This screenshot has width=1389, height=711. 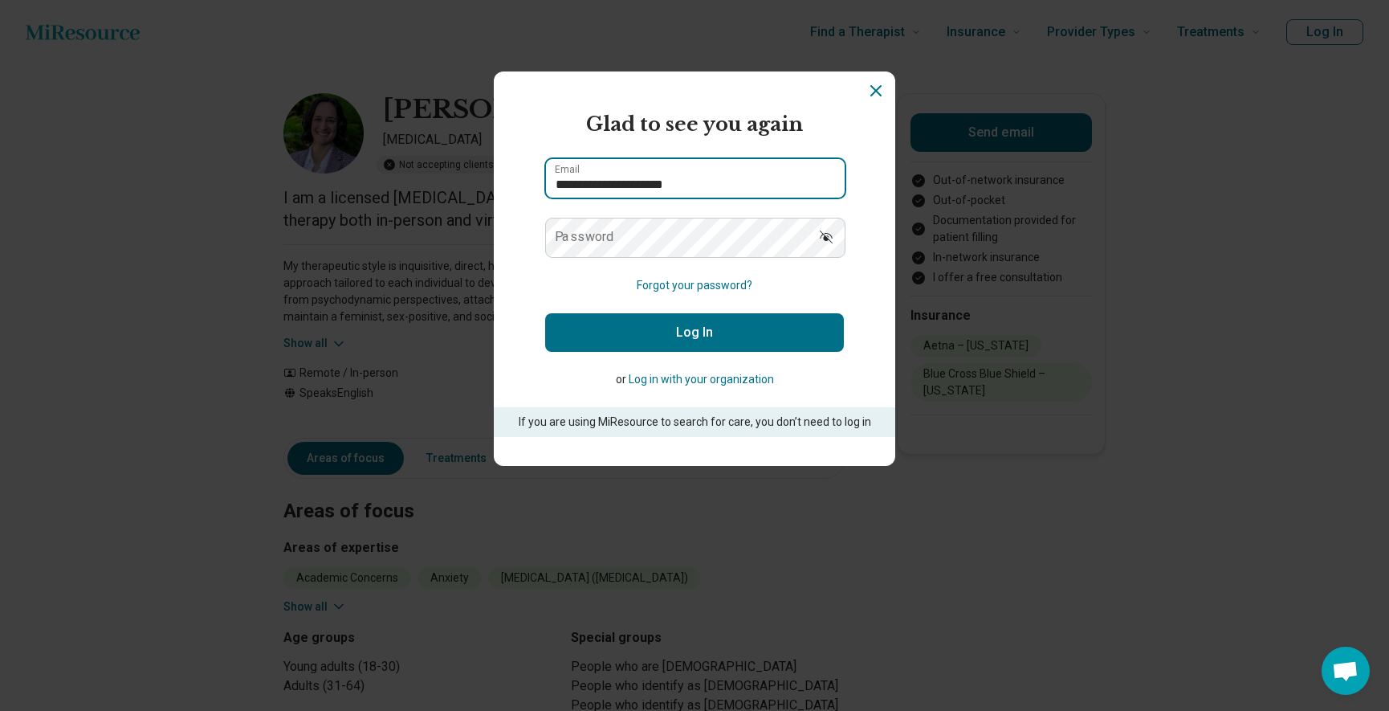 What do you see at coordinates (876, 91) in the screenshot?
I see `button: Dismiss` at bounding box center [876, 91].